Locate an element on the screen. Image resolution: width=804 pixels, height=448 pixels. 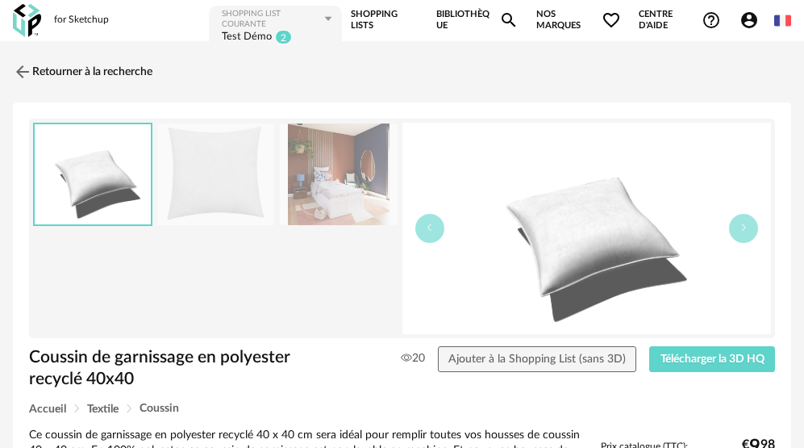
span: Nos marques is located at coordinates (578, 20).